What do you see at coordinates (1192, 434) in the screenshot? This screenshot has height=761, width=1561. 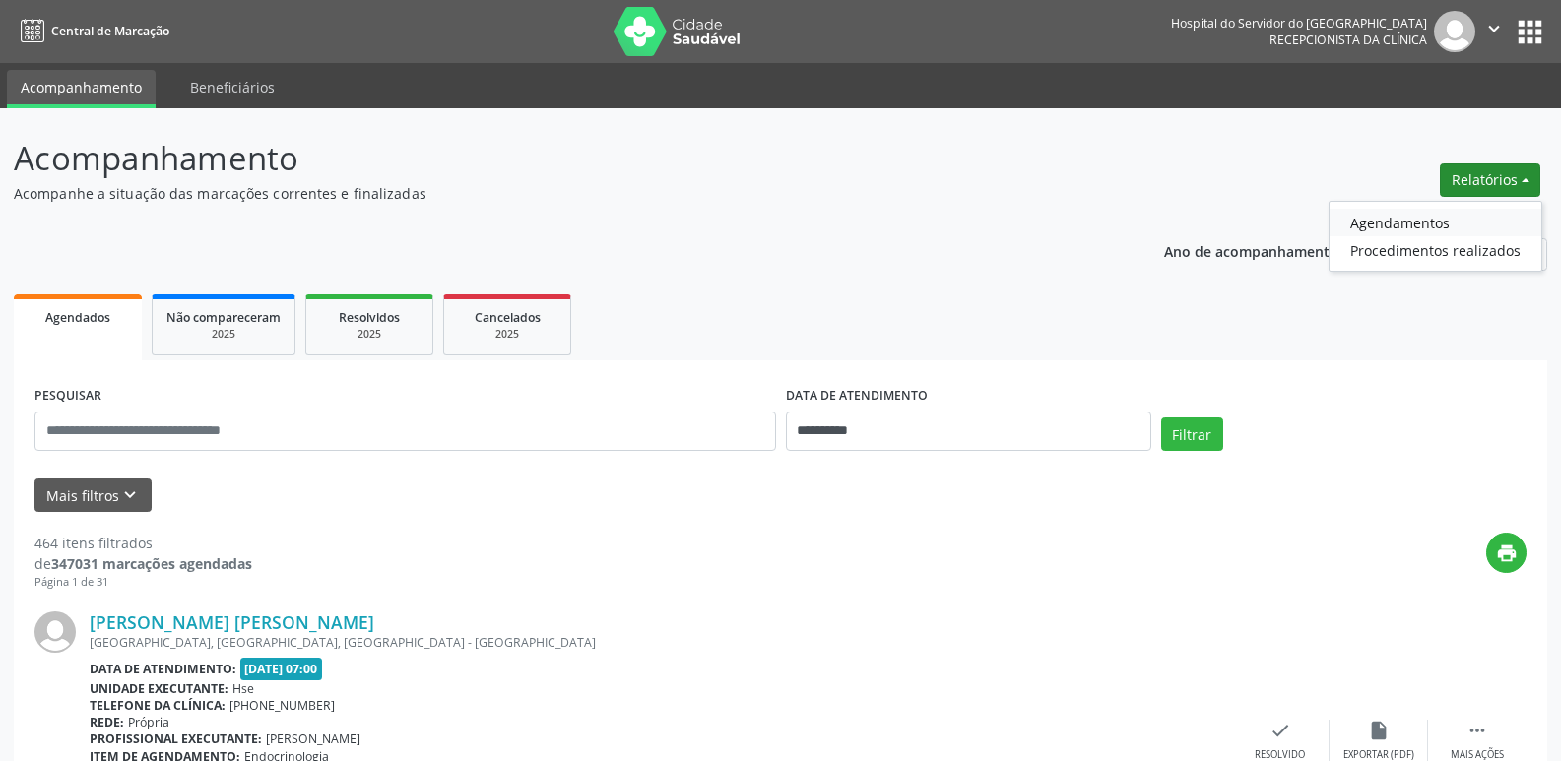 I see `button: Filtrar` at bounding box center [1192, 434].